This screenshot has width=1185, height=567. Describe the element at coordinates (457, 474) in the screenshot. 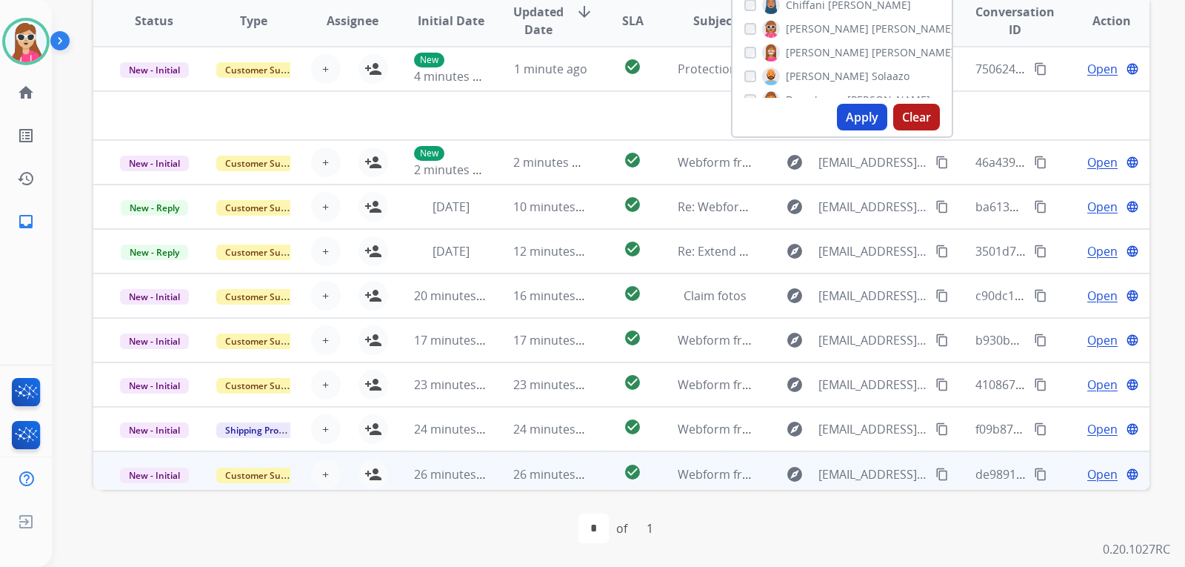

I see `span: 26 minutes ago` at that location.